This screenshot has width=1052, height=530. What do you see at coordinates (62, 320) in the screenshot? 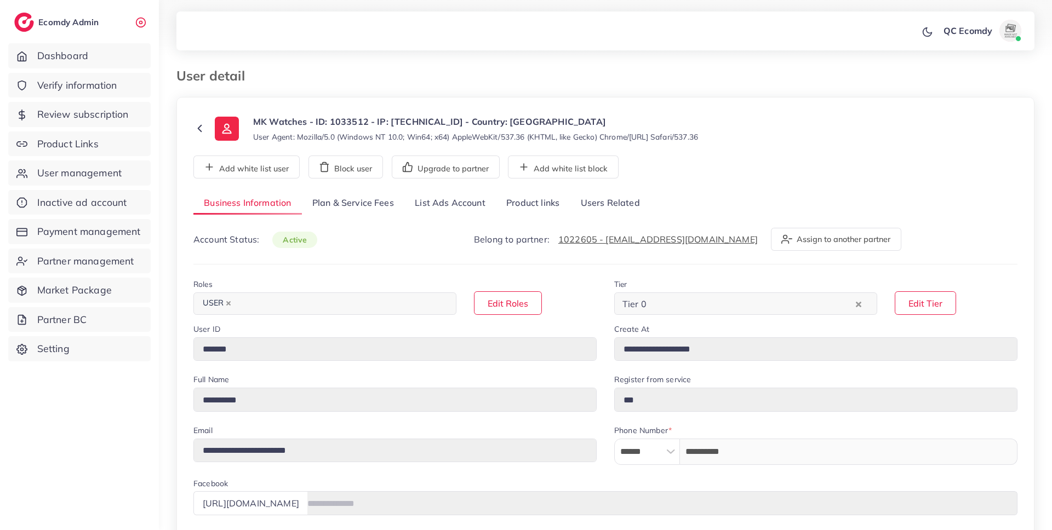
I see `span: Partner BC` at bounding box center [62, 320].